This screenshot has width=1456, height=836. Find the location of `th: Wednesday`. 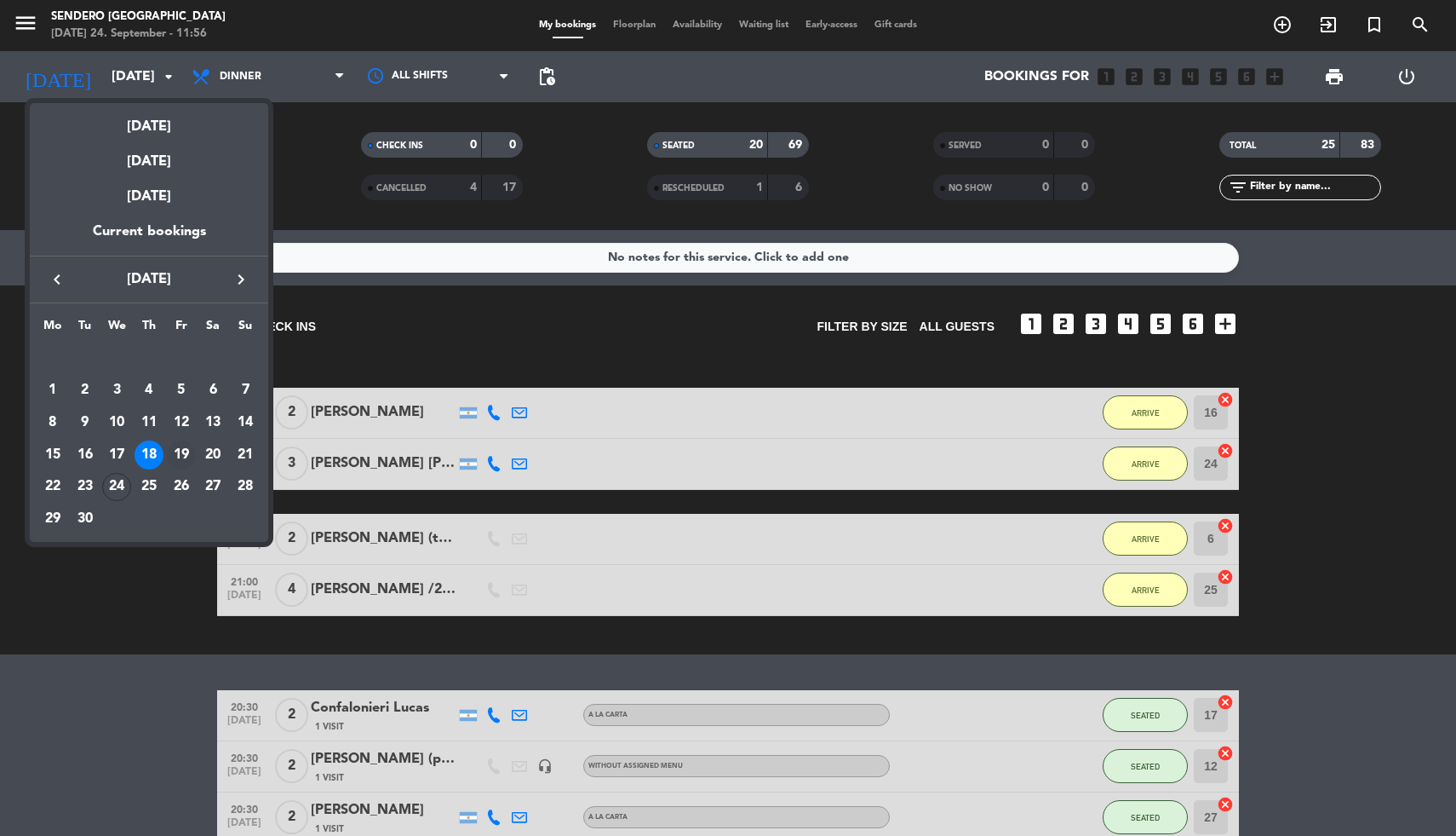

th: Wednesday is located at coordinates (117, 329).